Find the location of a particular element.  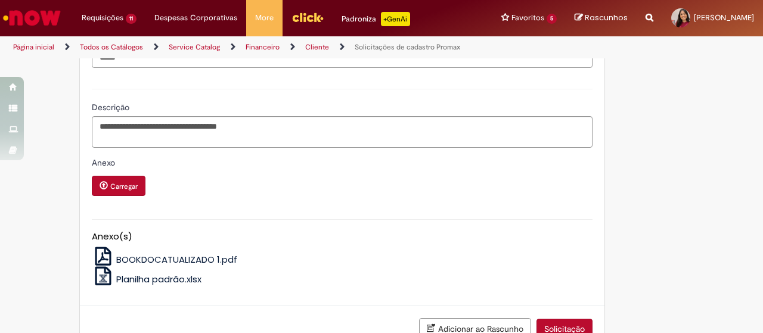

span: 11 is located at coordinates (131, 18).